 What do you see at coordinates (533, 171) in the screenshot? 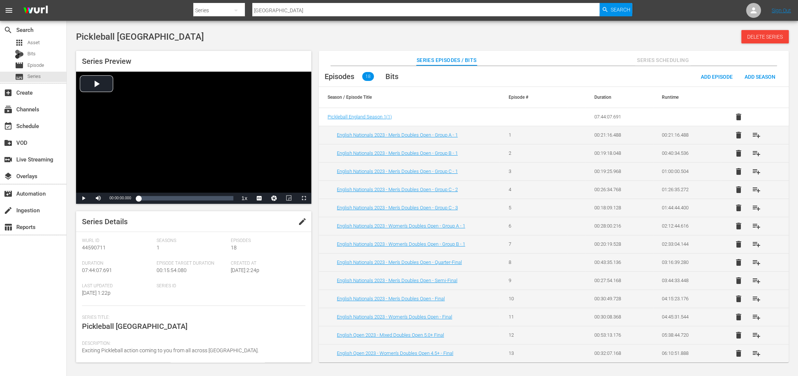
I see `td: 3` at bounding box center [533, 171].